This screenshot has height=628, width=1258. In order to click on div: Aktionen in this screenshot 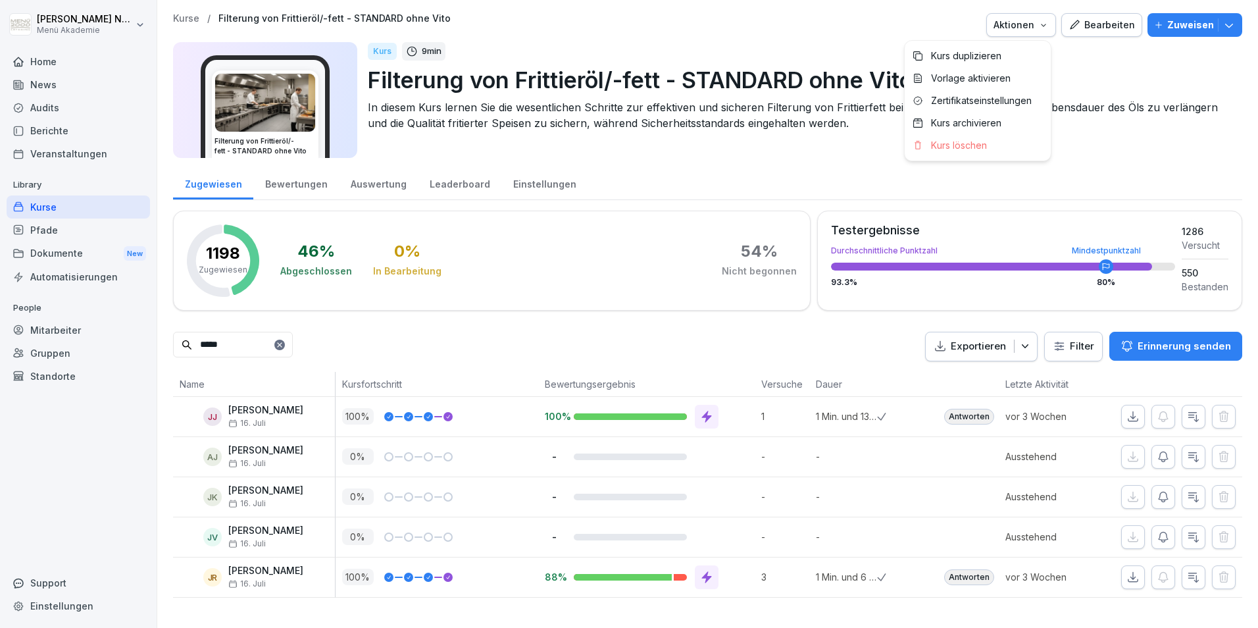, I will do `click(1021, 25)`.